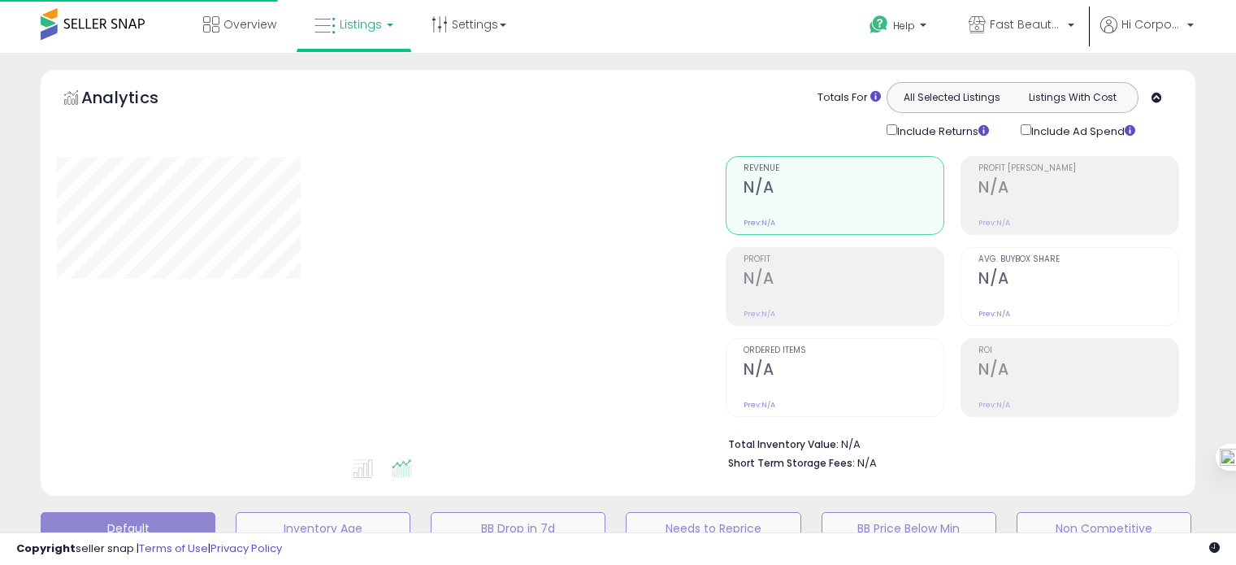 The image size is (1236, 565). Describe the element at coordinates (518, 528) in the screenshot. I see `button: BB Drop in 7d` at that location.